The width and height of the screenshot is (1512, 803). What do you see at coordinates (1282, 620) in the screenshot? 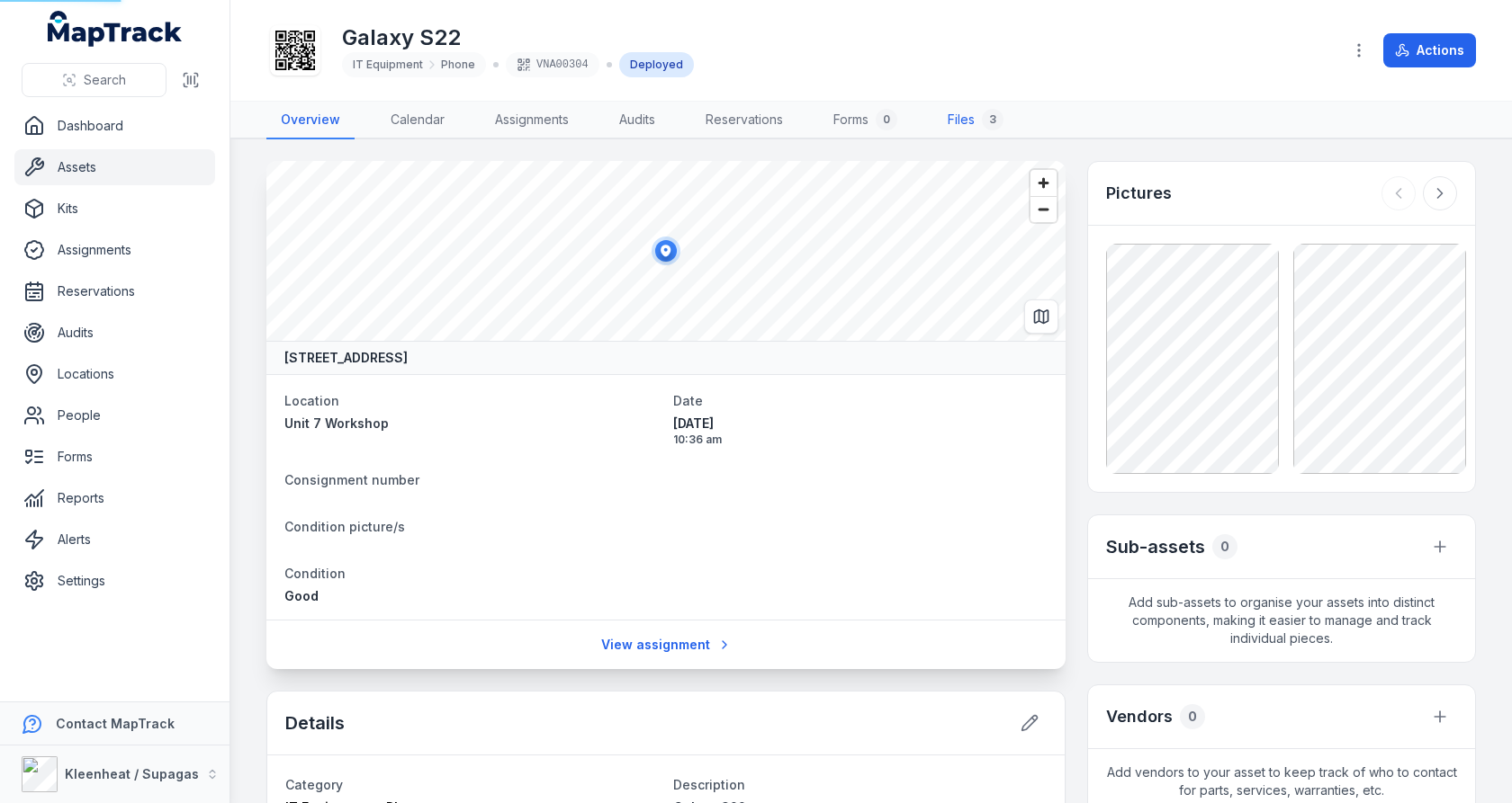
I see `span: Add sub-assets to organise your assets into distinct components, making it easier to manage and t...` at bounding box center [1282, 620].